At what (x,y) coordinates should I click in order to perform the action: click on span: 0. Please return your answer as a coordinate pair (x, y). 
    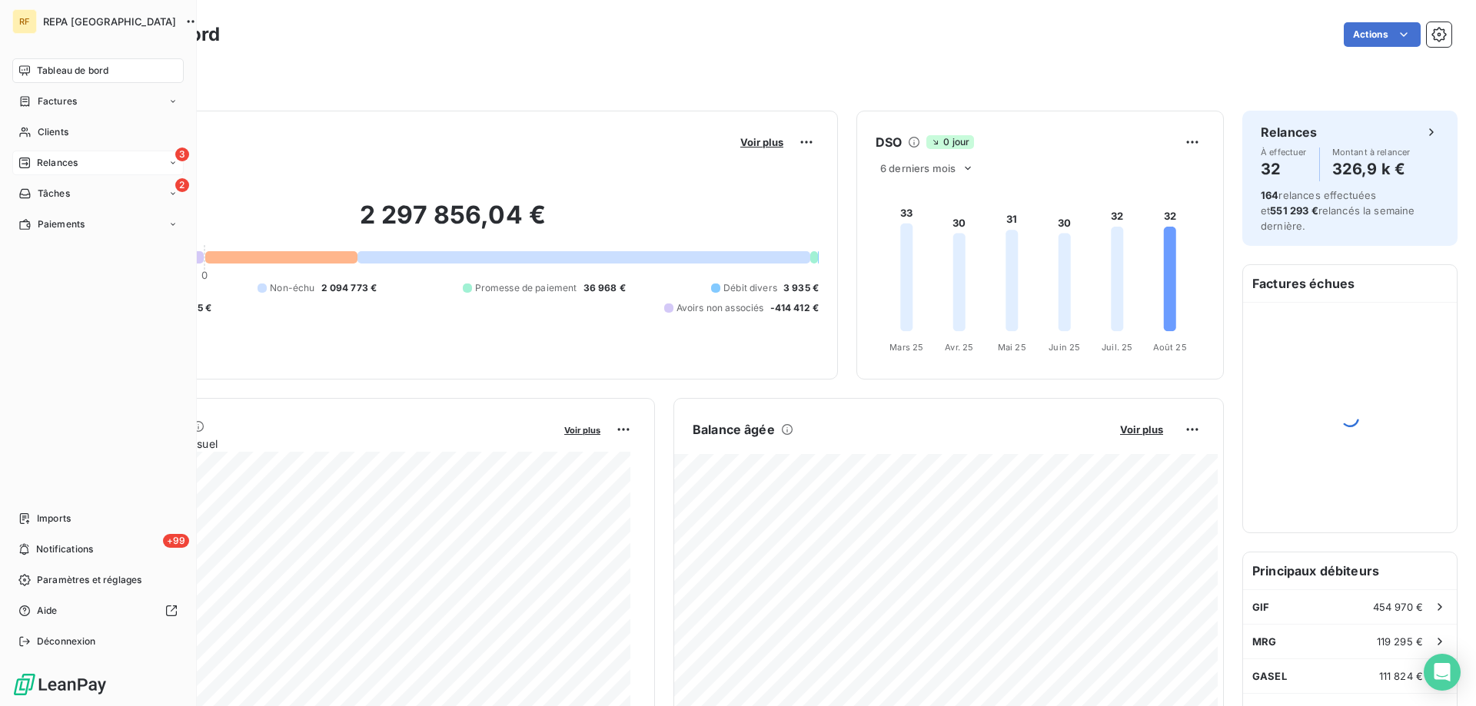
    Looking at the image, I should click on (204, 275).